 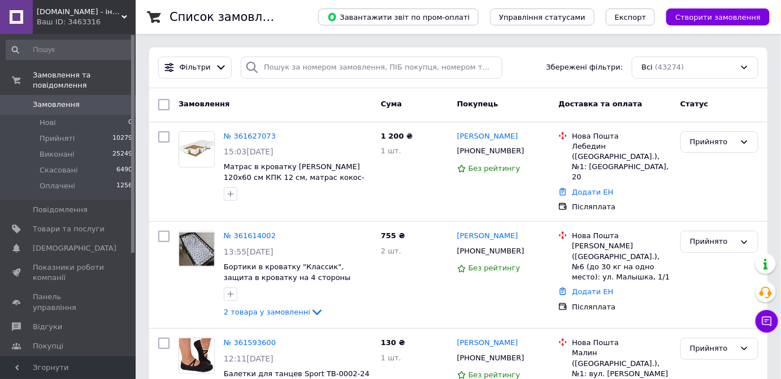 What do you see at coordinates (47, 327) in the screenshot?
I see `span: Відгуки` at bounding box center [47, 327].